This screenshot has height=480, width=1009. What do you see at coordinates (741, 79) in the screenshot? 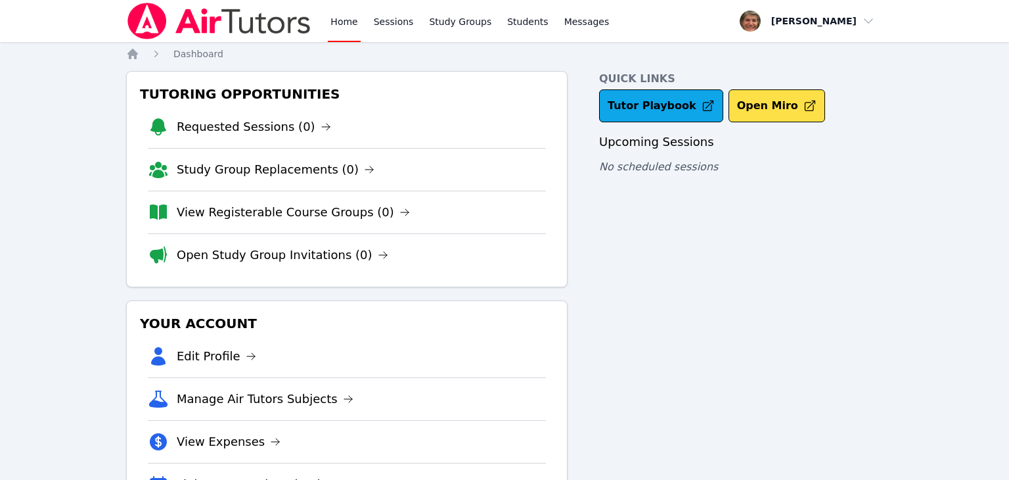
I see `h4: Quick Links` at bounding box center [741, 79].